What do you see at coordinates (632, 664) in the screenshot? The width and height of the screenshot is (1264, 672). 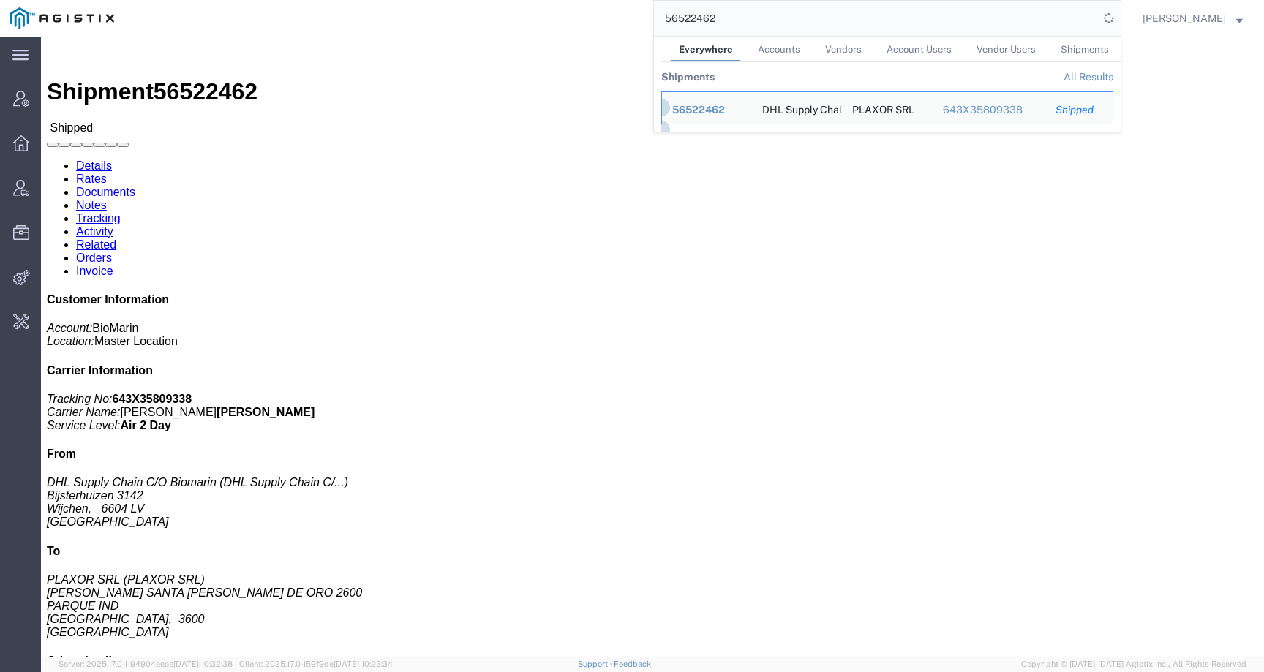 I see `a: Feedback` at bounding box center [632, 664].